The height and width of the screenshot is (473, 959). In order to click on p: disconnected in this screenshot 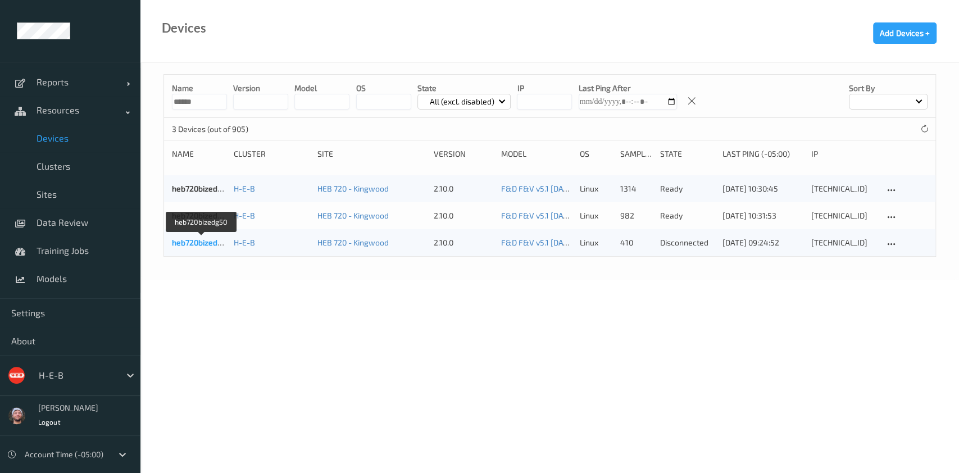, I will do `click(687, 243)`.